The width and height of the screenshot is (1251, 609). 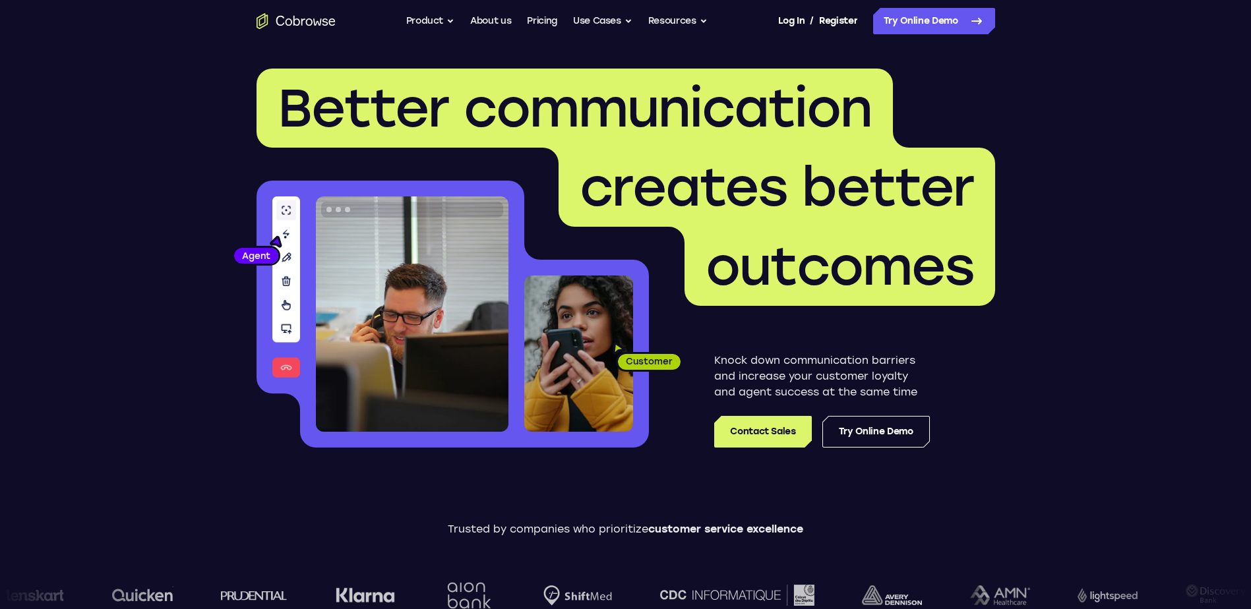 What do you see at coordinates (777, 187) in the screenshot?
I see `span: creates better` at bounding box center [777, 187].